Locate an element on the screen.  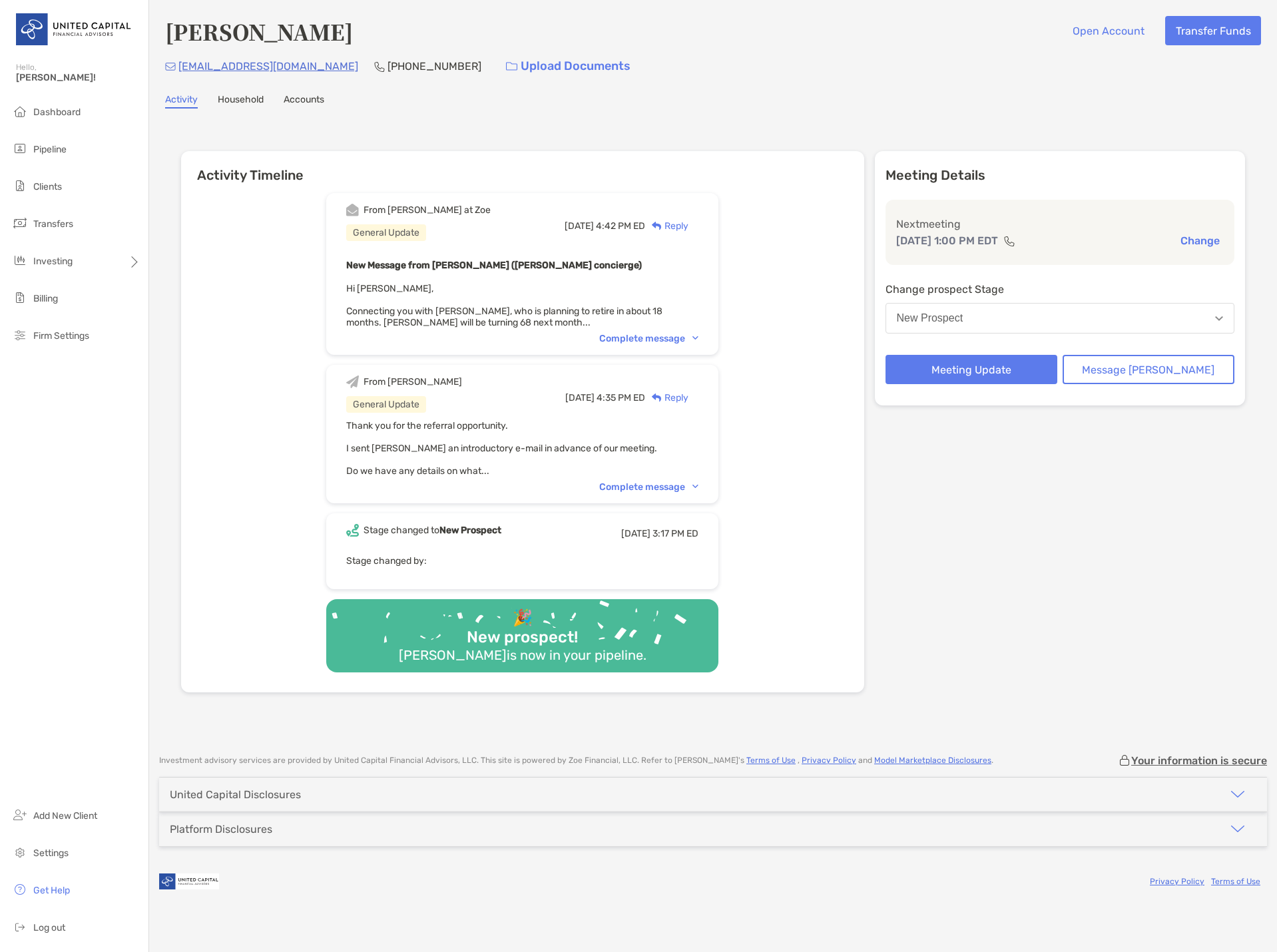
img: clients icon is located at coordinates (20, 186).